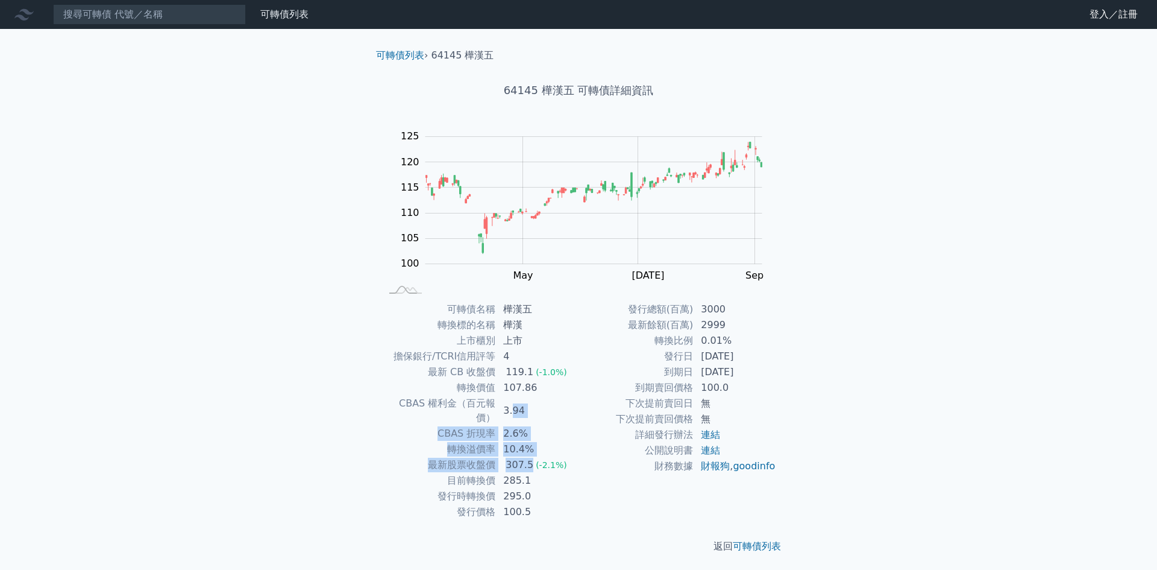 The height and width of the screenshot is (570, 1157). Describe the element at coordinates (537, 480) in the screenshot. I see `td: 285.1` at that location.